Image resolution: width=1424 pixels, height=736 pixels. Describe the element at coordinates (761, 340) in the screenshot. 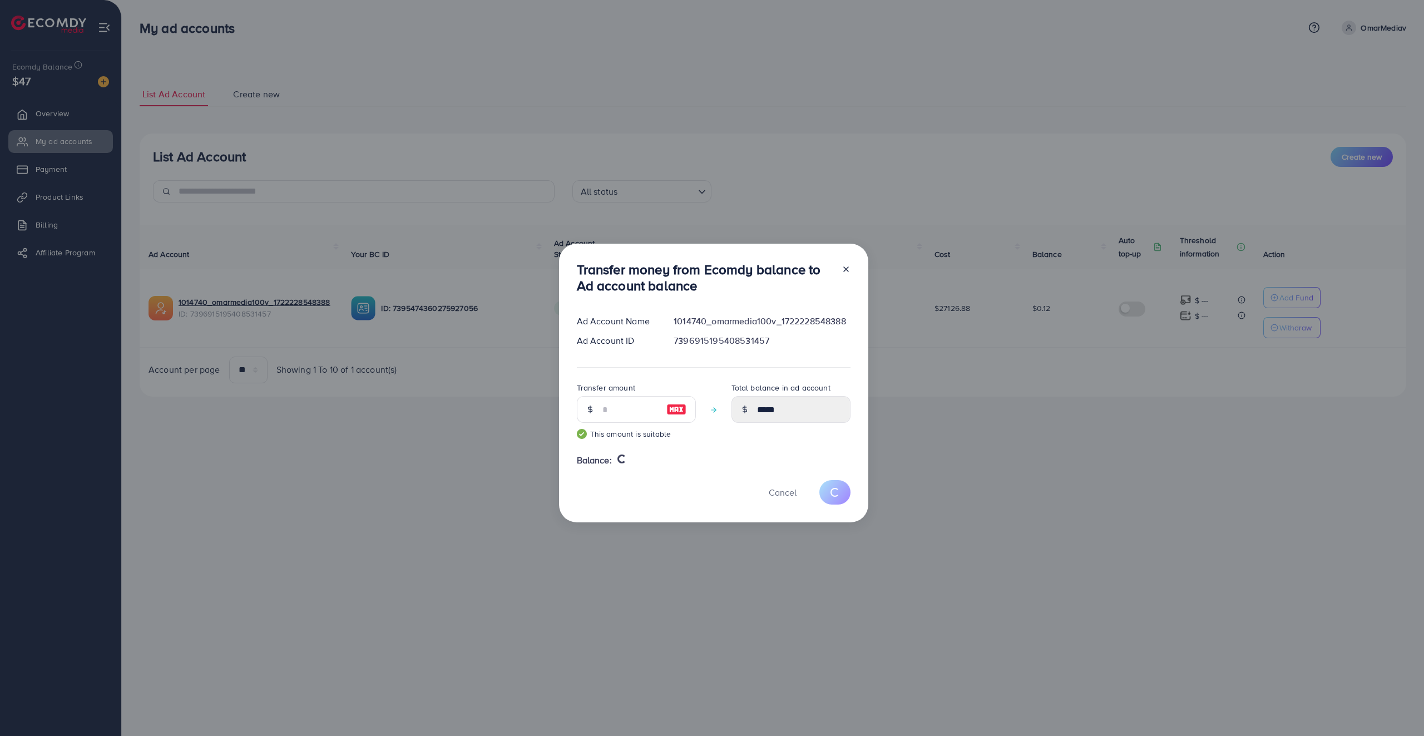

I see `div: 7396915195408531457` at that location.